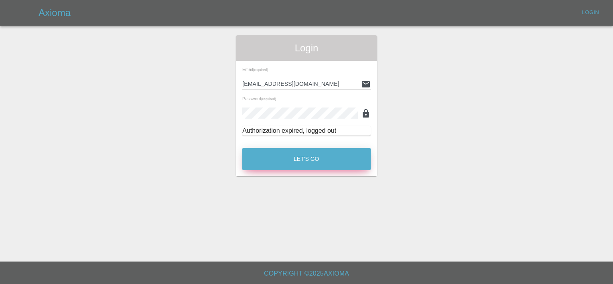  What do you see at coordinates (307, 274) in the screenshot?
I see `h6: Copyright © 2025 Axioma` at bounding box center [307, 274].